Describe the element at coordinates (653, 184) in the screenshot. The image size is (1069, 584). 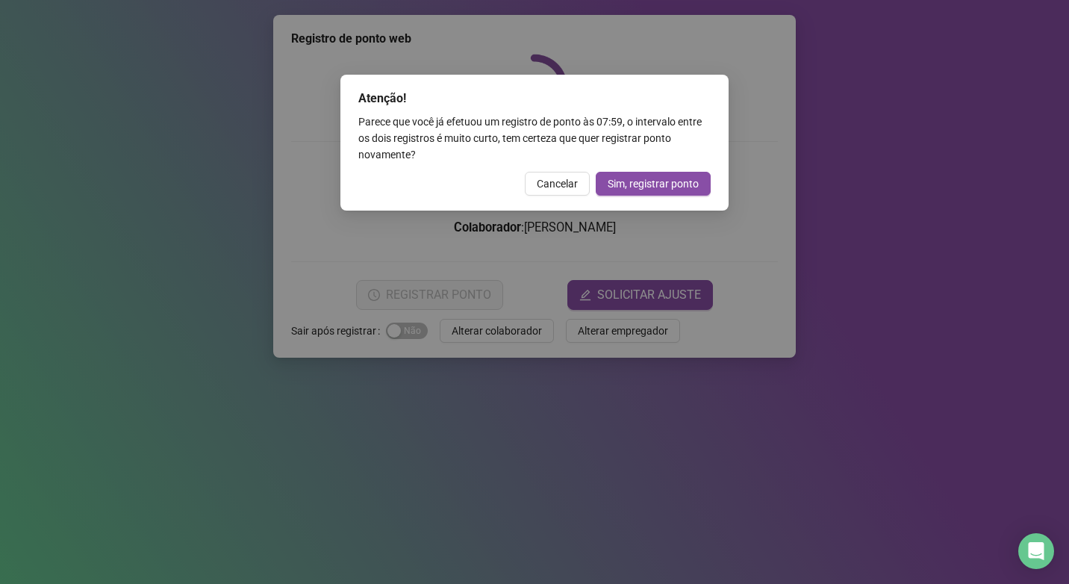
I see `span: Sim, registrar ponto` at that location.